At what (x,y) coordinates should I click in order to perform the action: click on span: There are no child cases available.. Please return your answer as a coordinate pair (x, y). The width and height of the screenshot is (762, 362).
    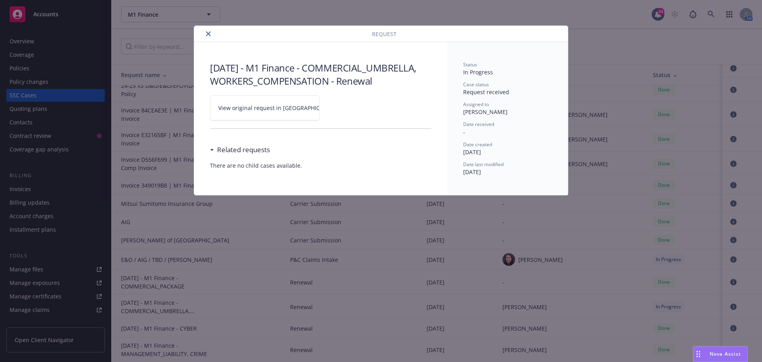
    Looking at the image, I should click on (321, 165).